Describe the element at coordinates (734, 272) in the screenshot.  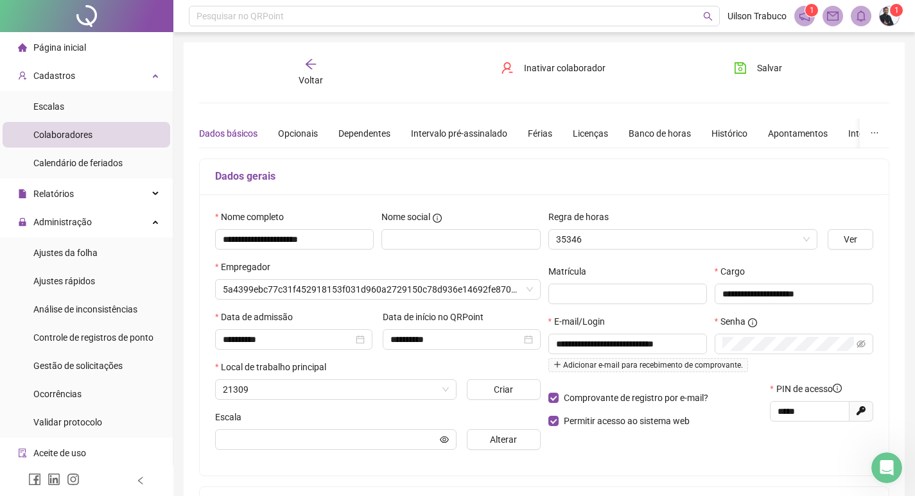
I see `label: Cargo` at that location.